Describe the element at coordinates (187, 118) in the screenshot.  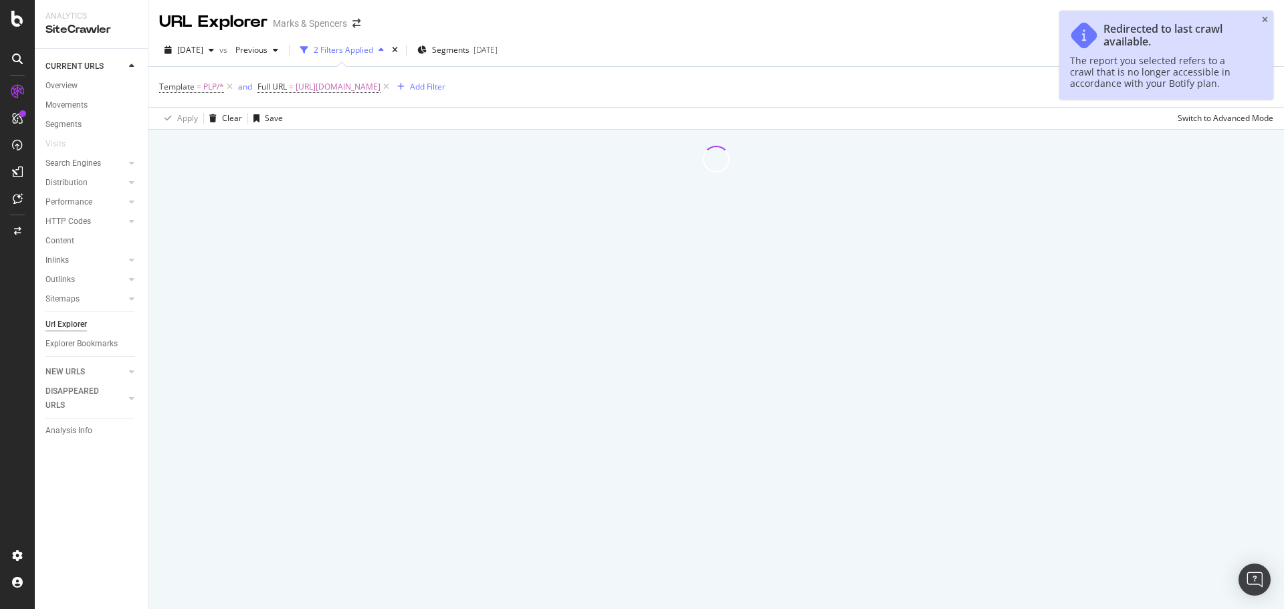
I see `div: Apply` at that location.